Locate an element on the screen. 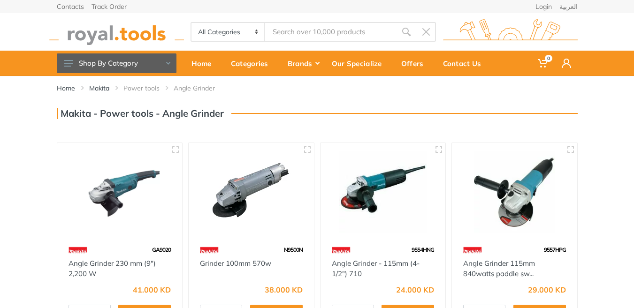 The image size is (634, 308). div: 38.000 KD is located at coordinates (283, 290).